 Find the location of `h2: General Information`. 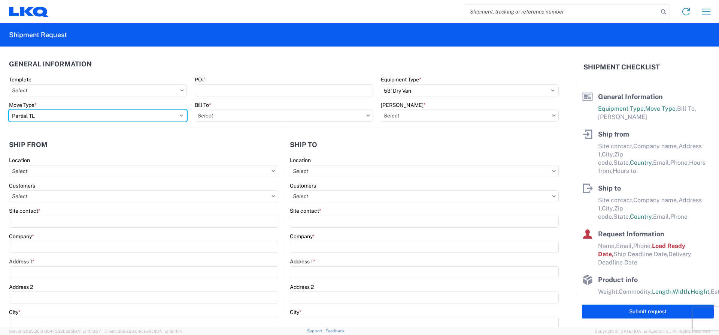

h2: General Information is located at coordinates (50, 64).